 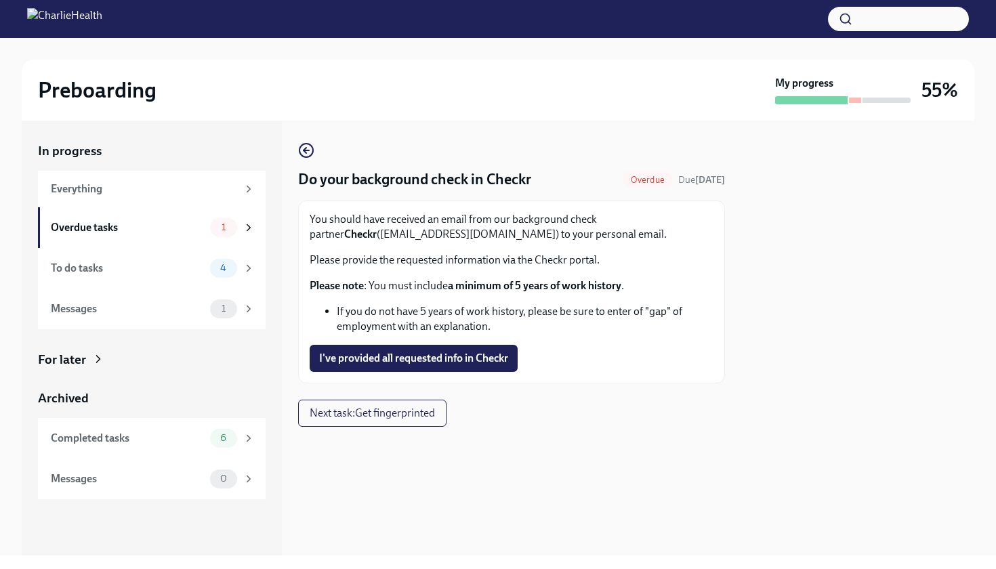 What do you see at coordinates (152, 189) in the screenshot?
I see `a: Everything` at bounding box center [152, 189].